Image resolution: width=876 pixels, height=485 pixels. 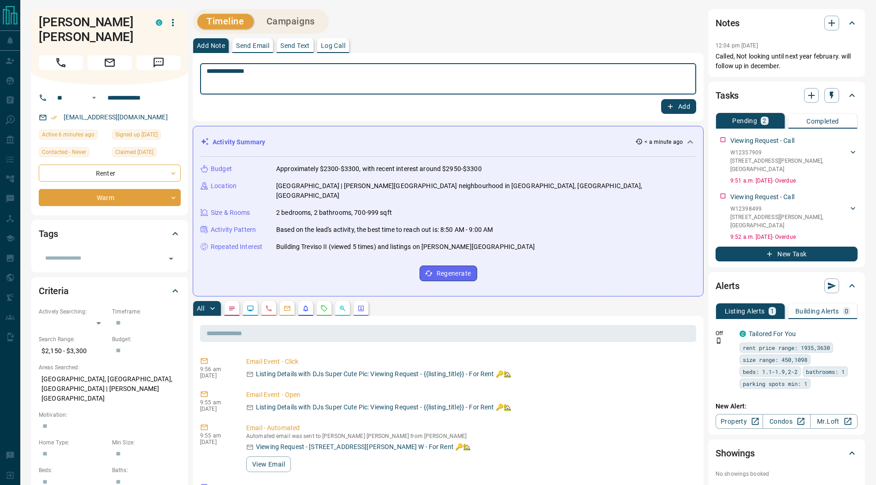 What do you see at coordinates (159, 63) in the screenshot?
I see `span: Message` at bounding box center [159, 63].